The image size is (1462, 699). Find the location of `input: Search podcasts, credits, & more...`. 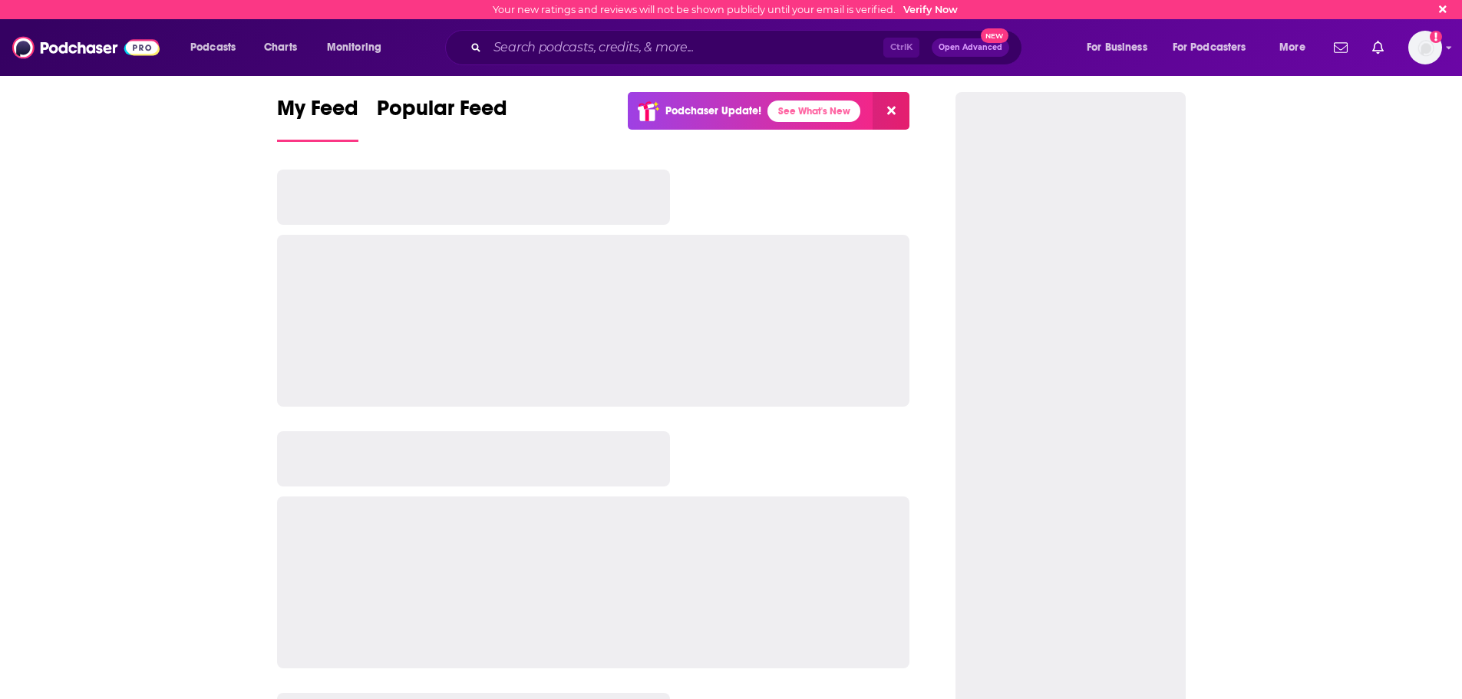

input: Search podcasts, credits, & more... is located at coordinates (685, 48).